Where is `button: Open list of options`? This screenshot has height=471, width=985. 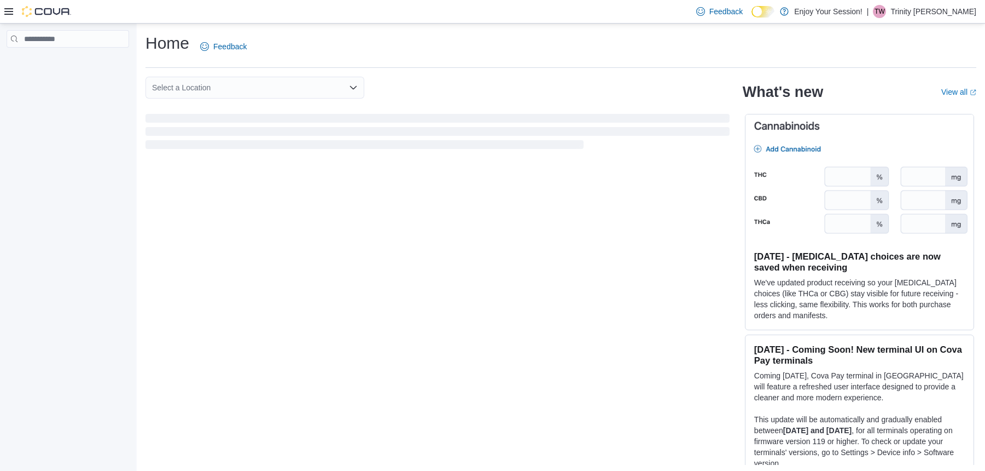
button: Open list of options is located at coordinates (353, 88).